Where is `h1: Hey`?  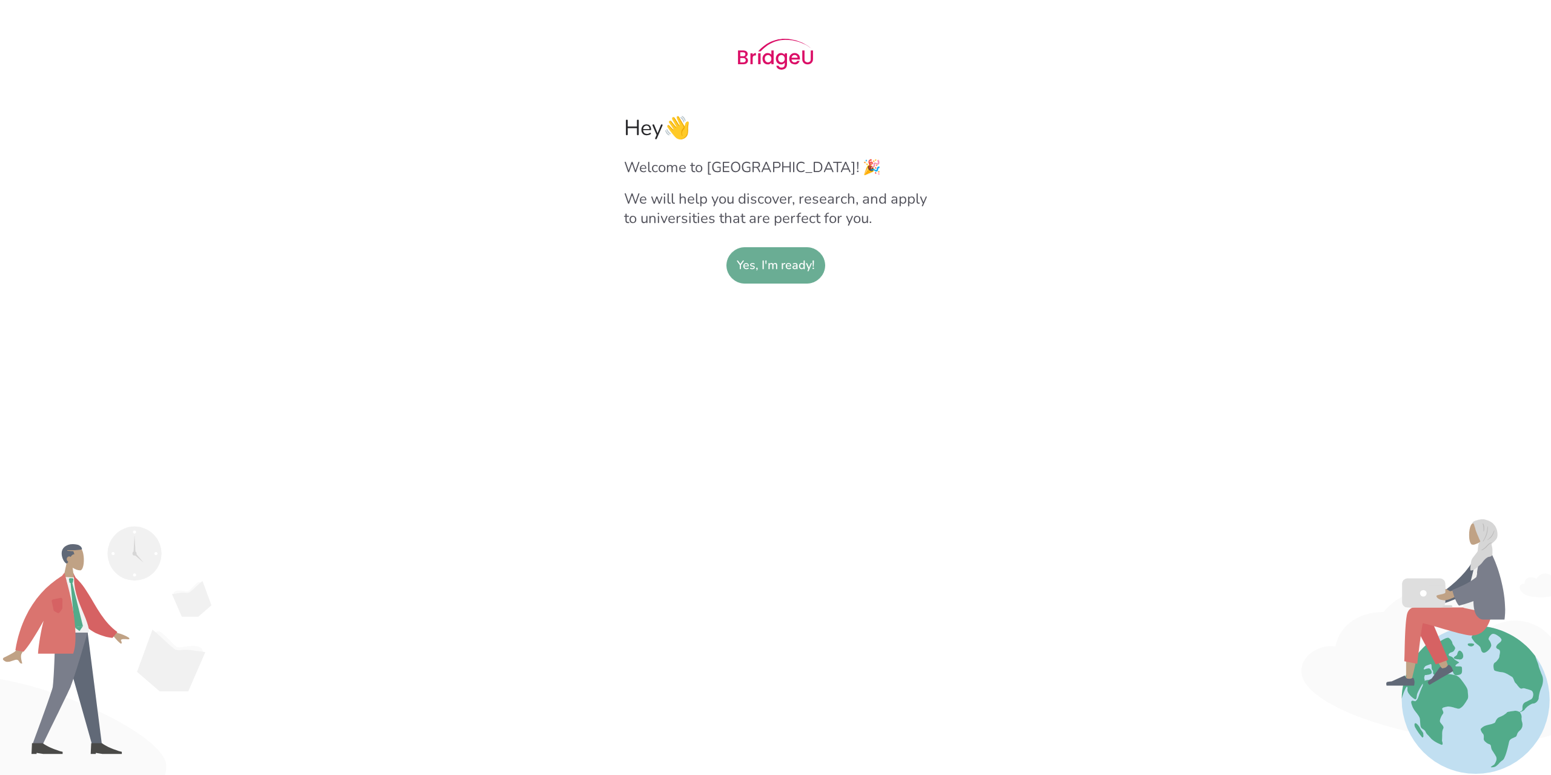 h1: Hey is located at coordinates (776, 128).